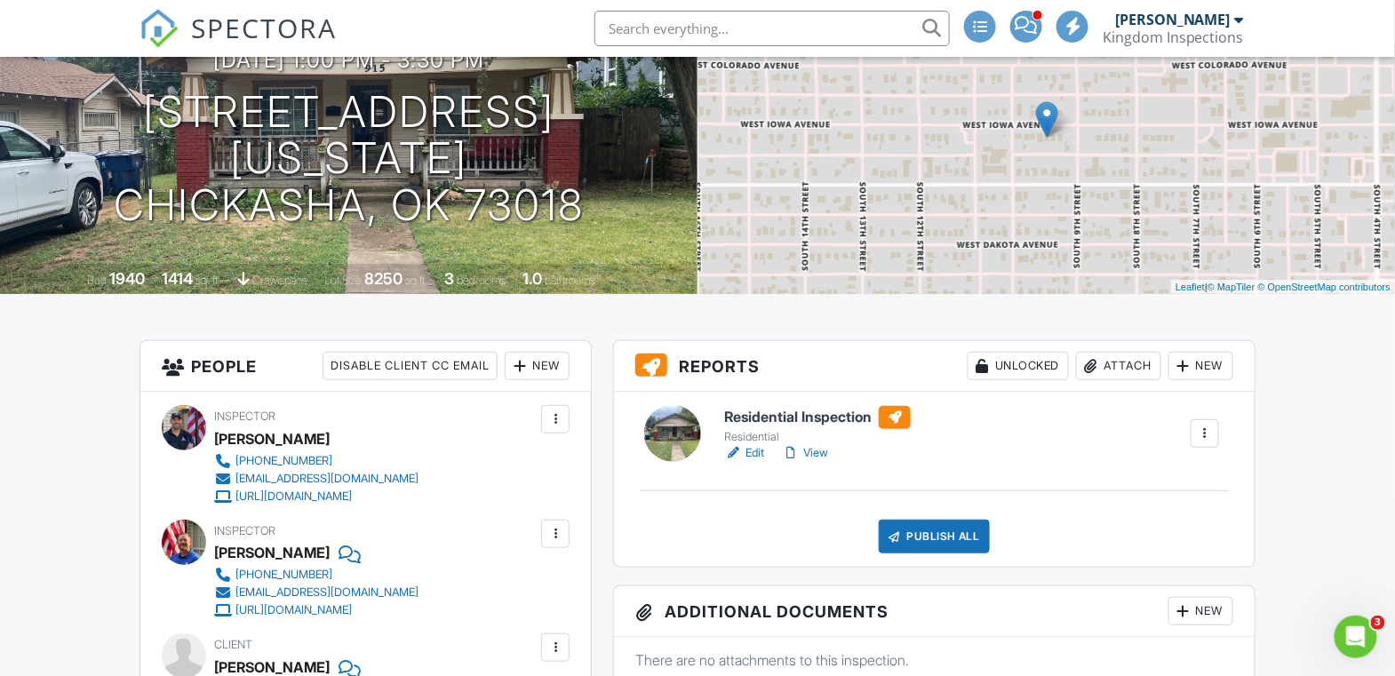 Image resolution: width=1395 pixels, height=676 pixels. I want to click on span: 3, so click(1378, 623).